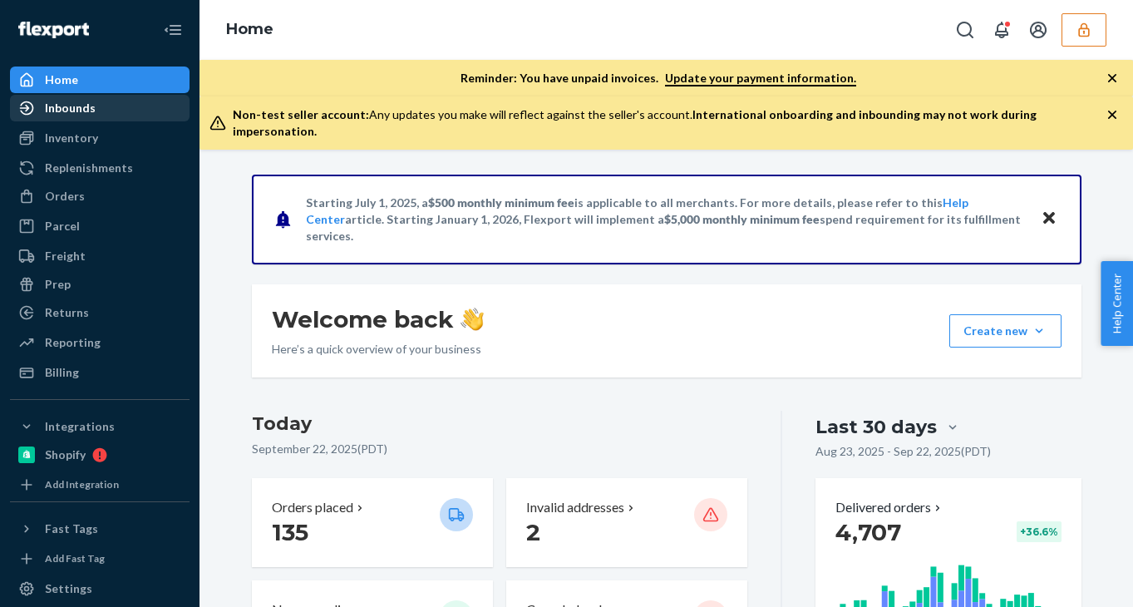 The image size is (1133, 607). Describe the element at coordinates (100, 168) in the screenshot. I see `a: Replenishments` at that location.